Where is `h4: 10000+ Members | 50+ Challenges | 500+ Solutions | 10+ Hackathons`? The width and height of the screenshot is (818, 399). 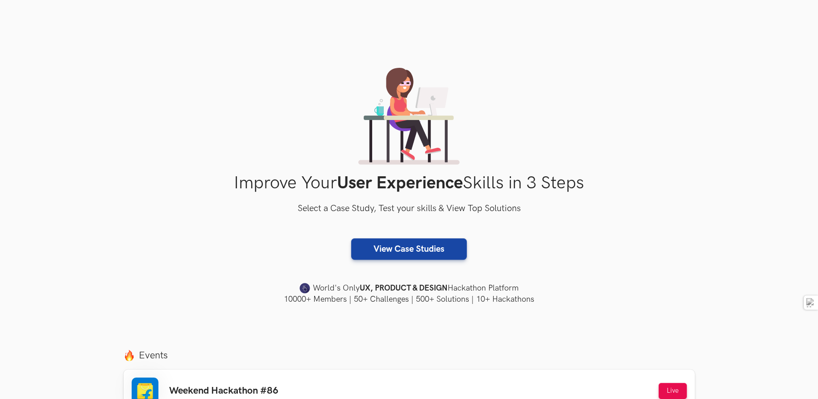 h4: 10000+ Members | 50+ Challenges | 500+ Solutions | 10+ Hackathons is located at coordinates (409, 299).